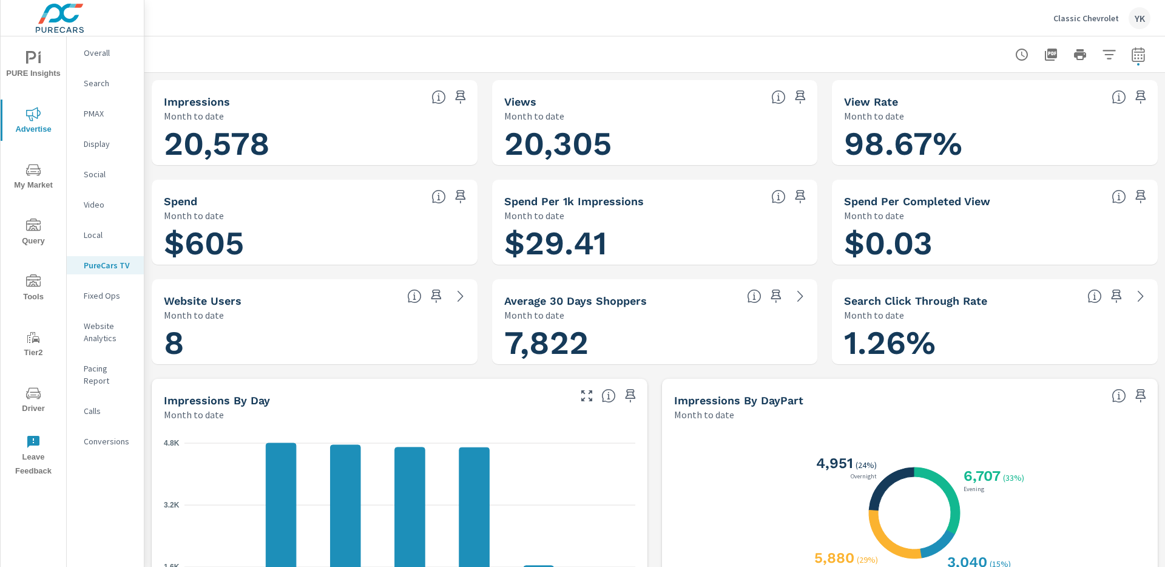 This screenshot has height=567, width=1165. I want to click on div: Overall, so click(105, 53).